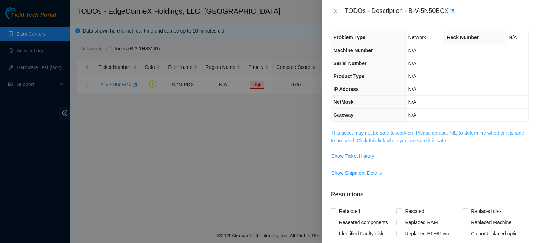 This screenshot has height=243, width=537. I want to click on a: This ticket may not be safe to work on. Please contact NIE to determine whether it is safe to pro..., so click(427, 137).